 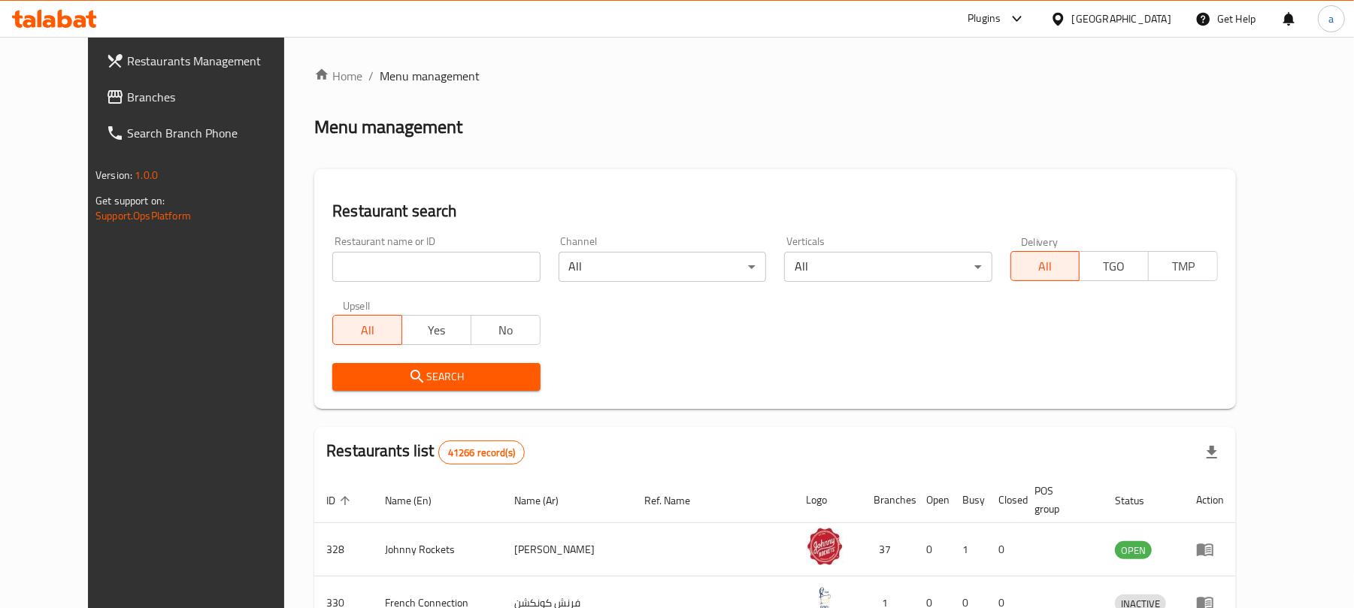 What do you see at coordinates (506, 330) in the screenshot?
I see `span: No` at bounding box center [506, 330].